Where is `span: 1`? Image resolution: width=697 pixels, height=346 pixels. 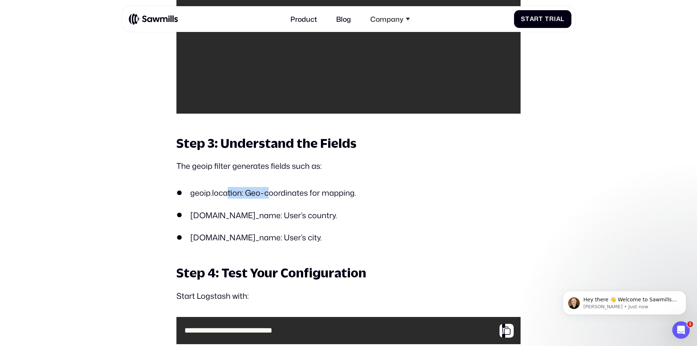
span: 1 is located at coordinates (690, 324).